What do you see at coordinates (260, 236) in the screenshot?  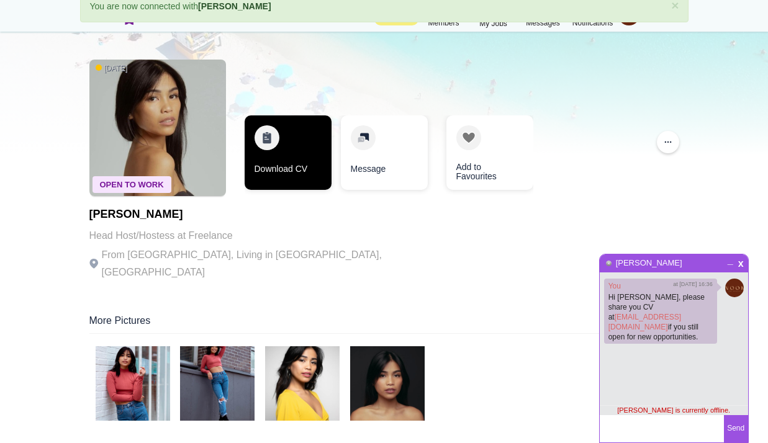 I see `p: Head Host/Hostess at Freelance` at bounding box center [260, 236].